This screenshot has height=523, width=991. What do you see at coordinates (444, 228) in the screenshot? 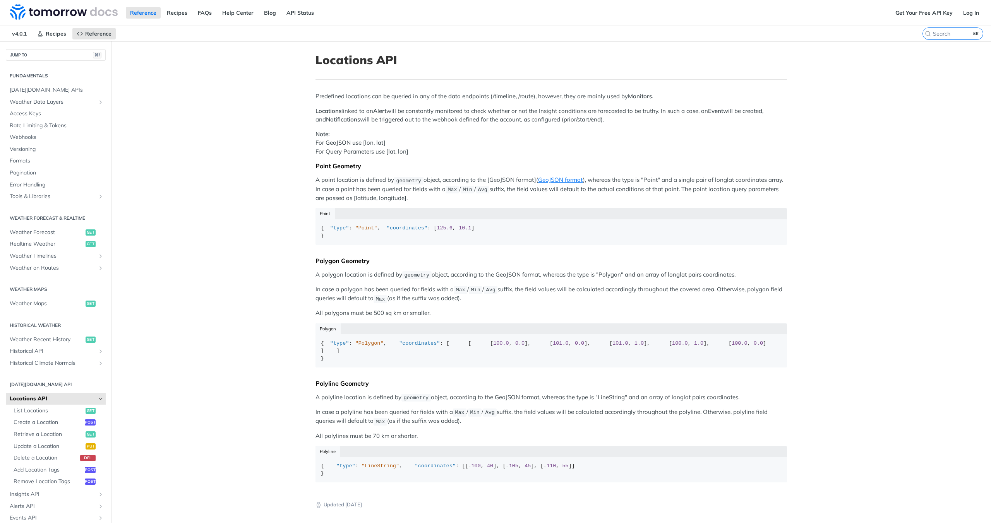
I see `span: 125.6` at bounding box center [444, 228].